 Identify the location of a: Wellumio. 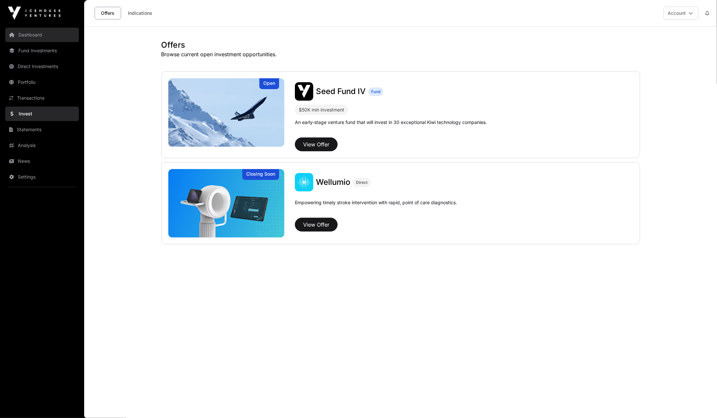
(333, 182).